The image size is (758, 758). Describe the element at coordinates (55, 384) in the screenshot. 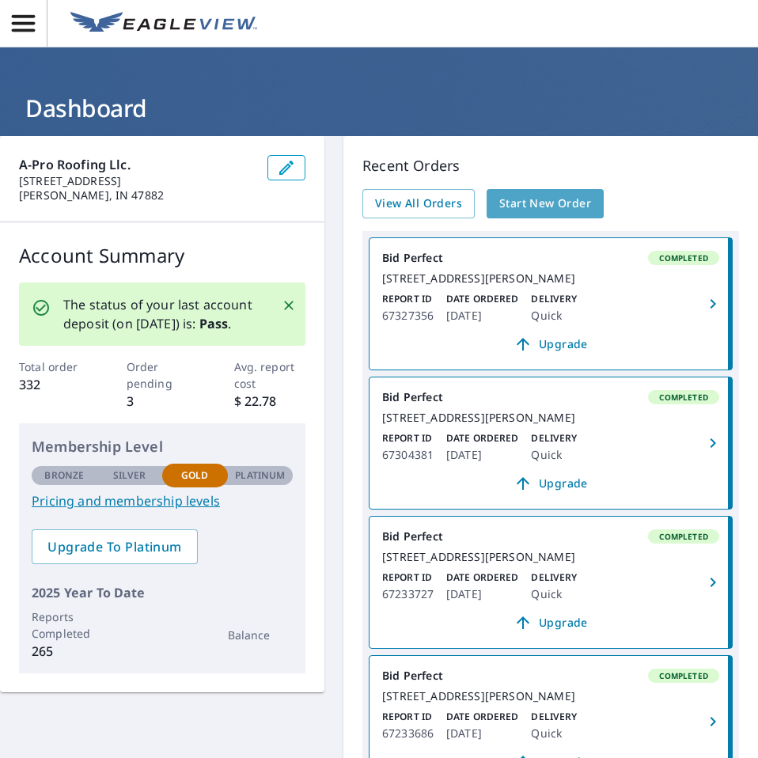

I see `p: 332` at that location.